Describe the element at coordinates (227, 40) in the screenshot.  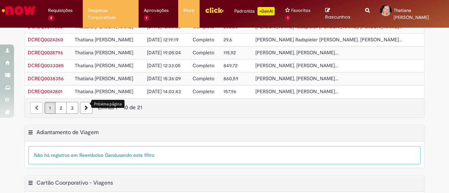
I see `span: 29,6` at that location.